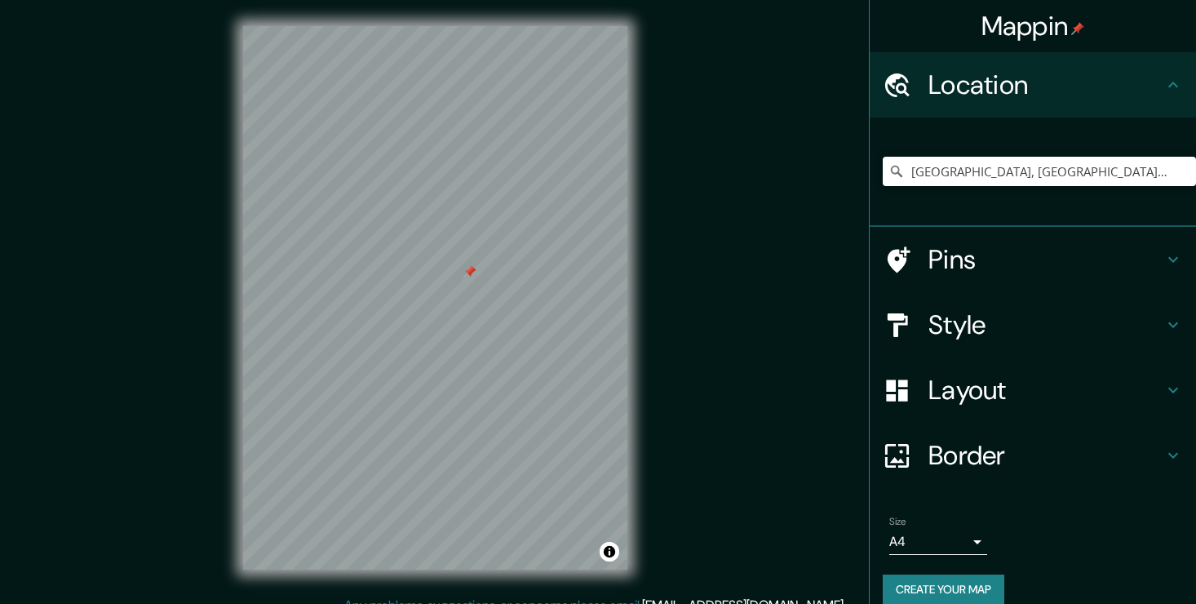 The height and width of the screenshot is (604, 1196). Describe the element at coordinates (1046, 390) in the screenshot. I see `h4: Layout` at that location.